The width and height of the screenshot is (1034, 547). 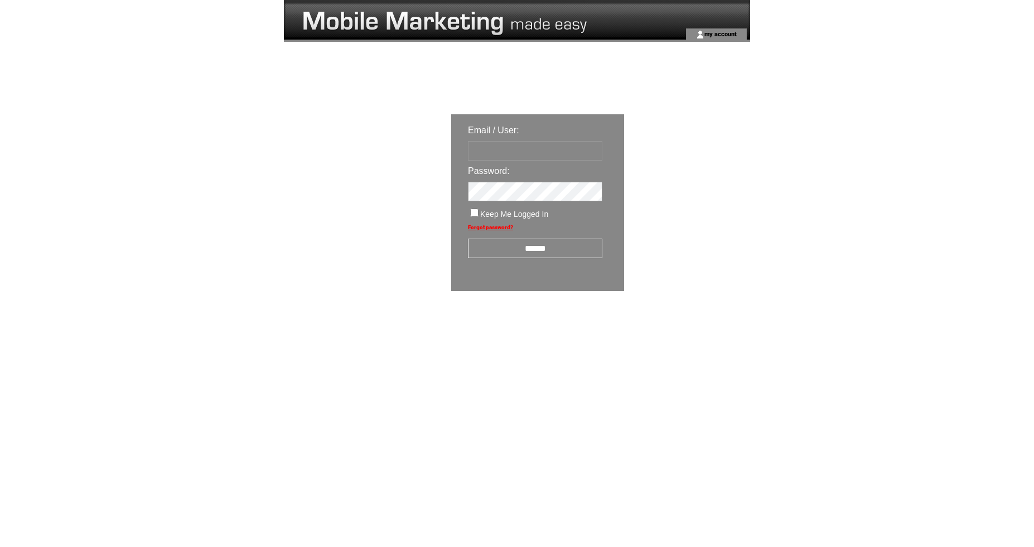 I want to click on a: my account, so click(x=720, y=33).